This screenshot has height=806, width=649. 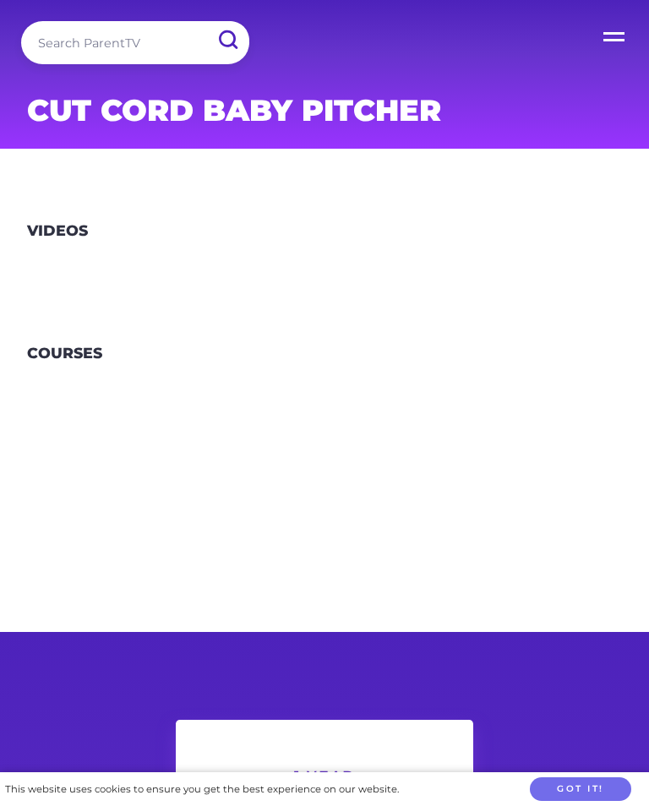 I want to click on h1: Cut cord baby Pitcher, so click(x=324, y=111).